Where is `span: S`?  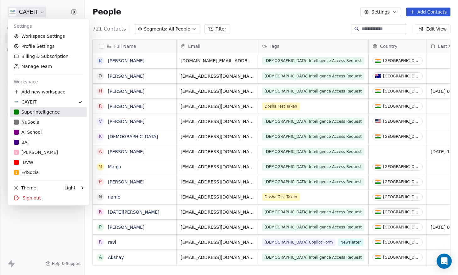 span: S is located at coordinates (16, 152).